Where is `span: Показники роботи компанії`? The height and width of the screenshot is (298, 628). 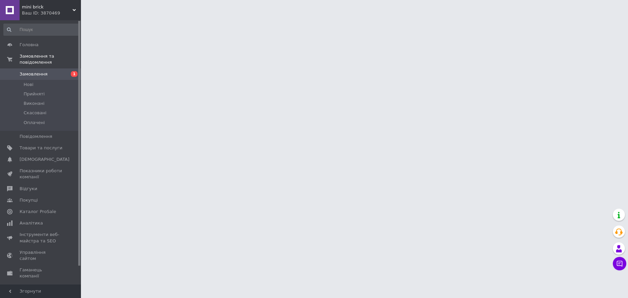
span: Показники роботи компанії is located at coordinates (41, 174).